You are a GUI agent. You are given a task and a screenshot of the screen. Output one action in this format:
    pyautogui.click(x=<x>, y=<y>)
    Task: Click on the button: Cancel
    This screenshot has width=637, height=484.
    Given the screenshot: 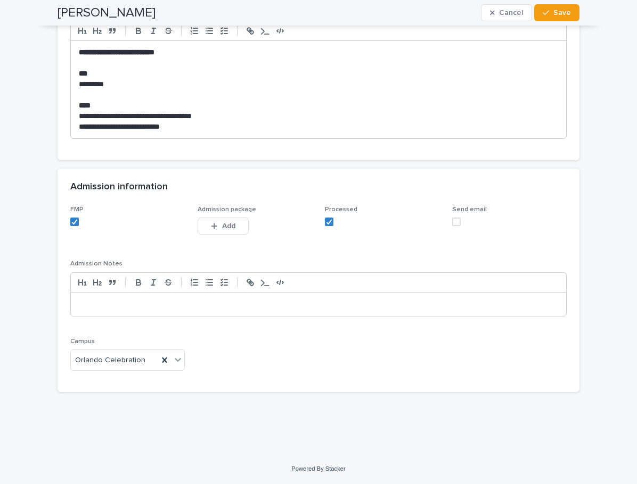 What is the action you would take?
    pyautogui.click(x=506, y=13)
    